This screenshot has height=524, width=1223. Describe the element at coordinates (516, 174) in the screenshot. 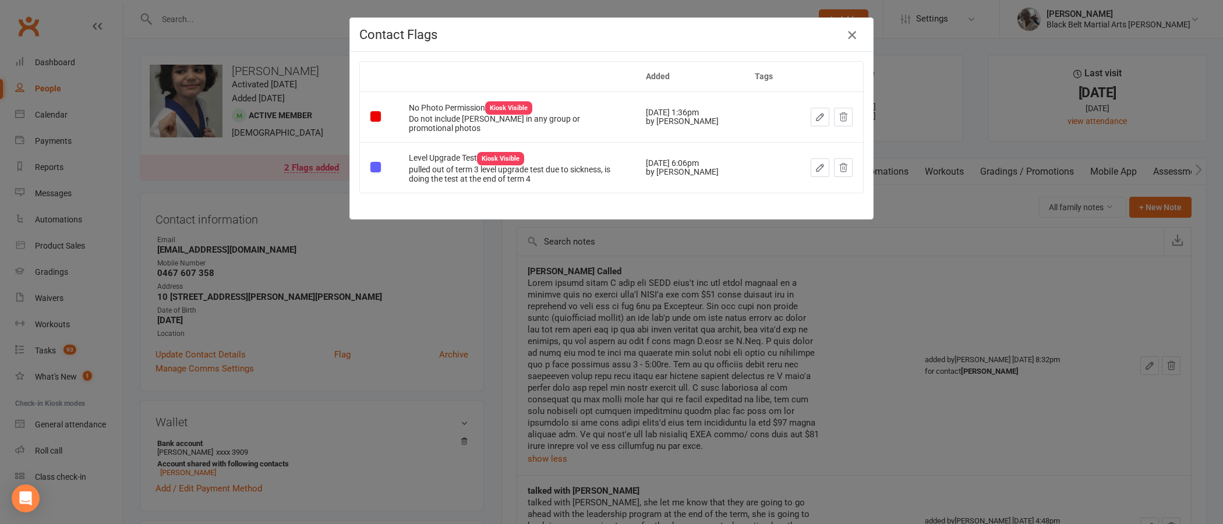

I see `div: pulled out of term 3 level upgrade test due to sickness, is doing the test at the end of term 4` at that location.